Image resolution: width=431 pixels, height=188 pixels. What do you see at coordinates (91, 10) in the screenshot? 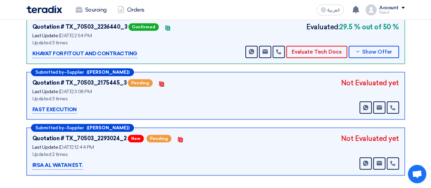
I see `a: Sourcing` at bounding box center [91, 10].